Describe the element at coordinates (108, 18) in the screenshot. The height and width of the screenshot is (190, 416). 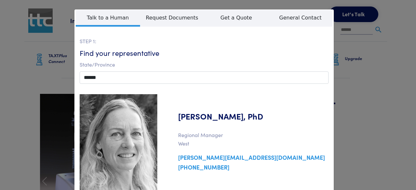
I see `span: Talk to a Human` at that location.